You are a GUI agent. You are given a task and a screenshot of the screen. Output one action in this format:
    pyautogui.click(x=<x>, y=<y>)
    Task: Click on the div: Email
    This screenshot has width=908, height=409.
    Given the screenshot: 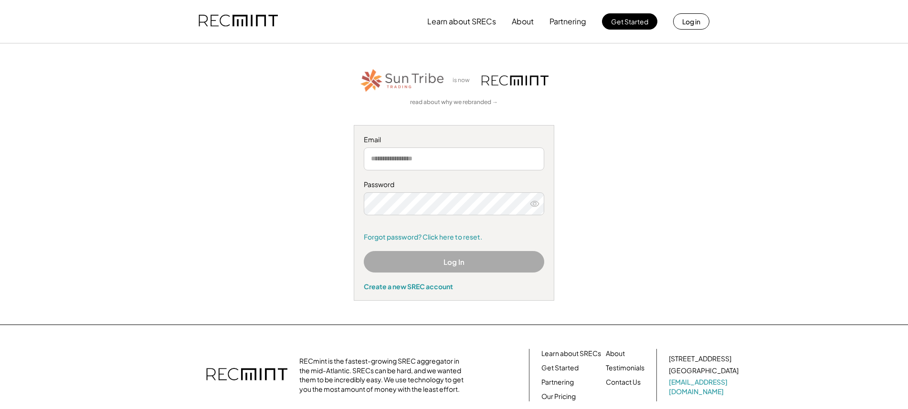 What is the action you would take?
    pyautogui.click(x=454, y=140)
    